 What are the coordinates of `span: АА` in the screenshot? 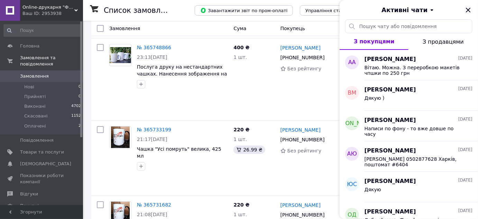 It's located at (352, 62).